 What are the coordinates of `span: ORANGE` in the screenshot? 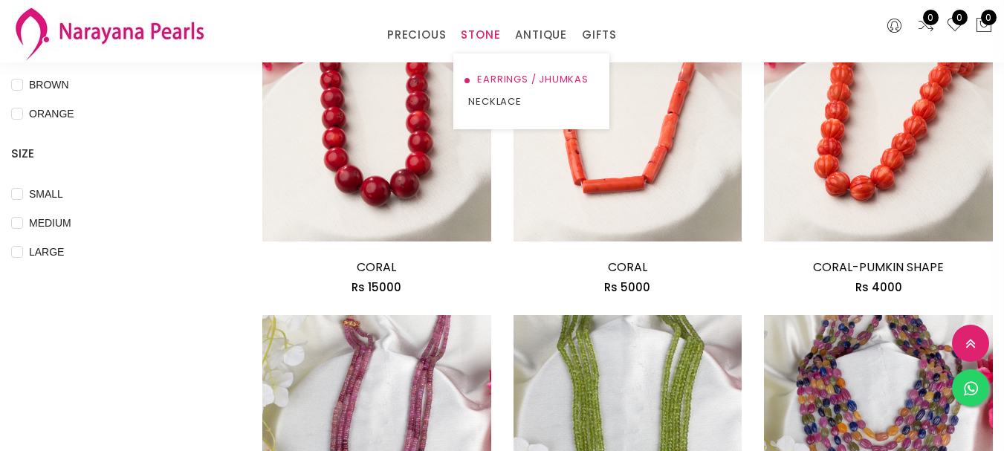 It's located at (51, 114).